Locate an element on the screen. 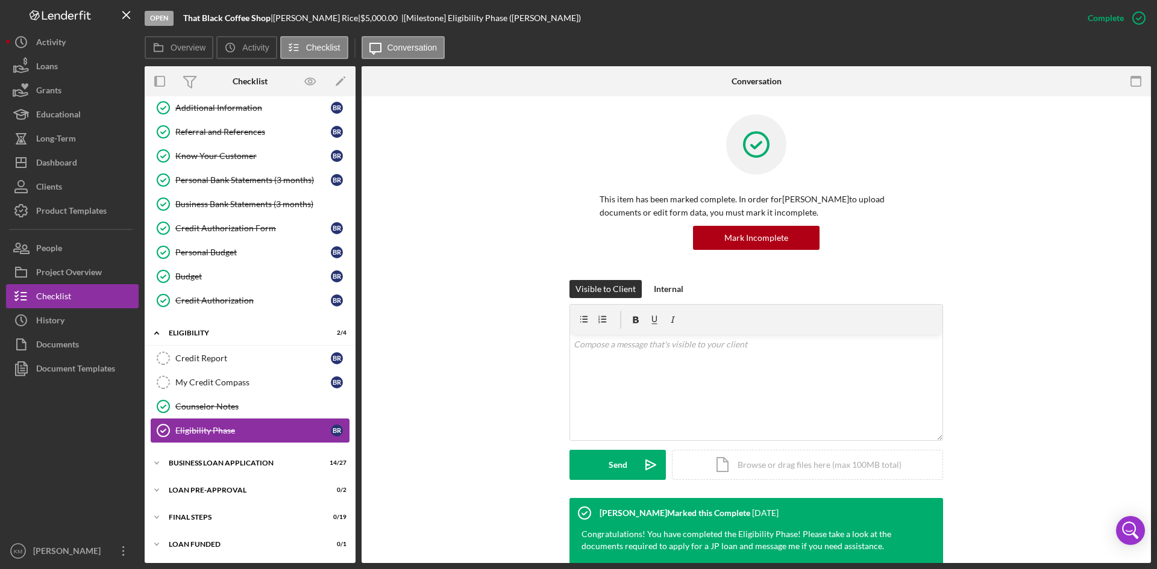 This screenshot has height=569, width=1157. div: Visible to Client is located at coordinates (605, 289).